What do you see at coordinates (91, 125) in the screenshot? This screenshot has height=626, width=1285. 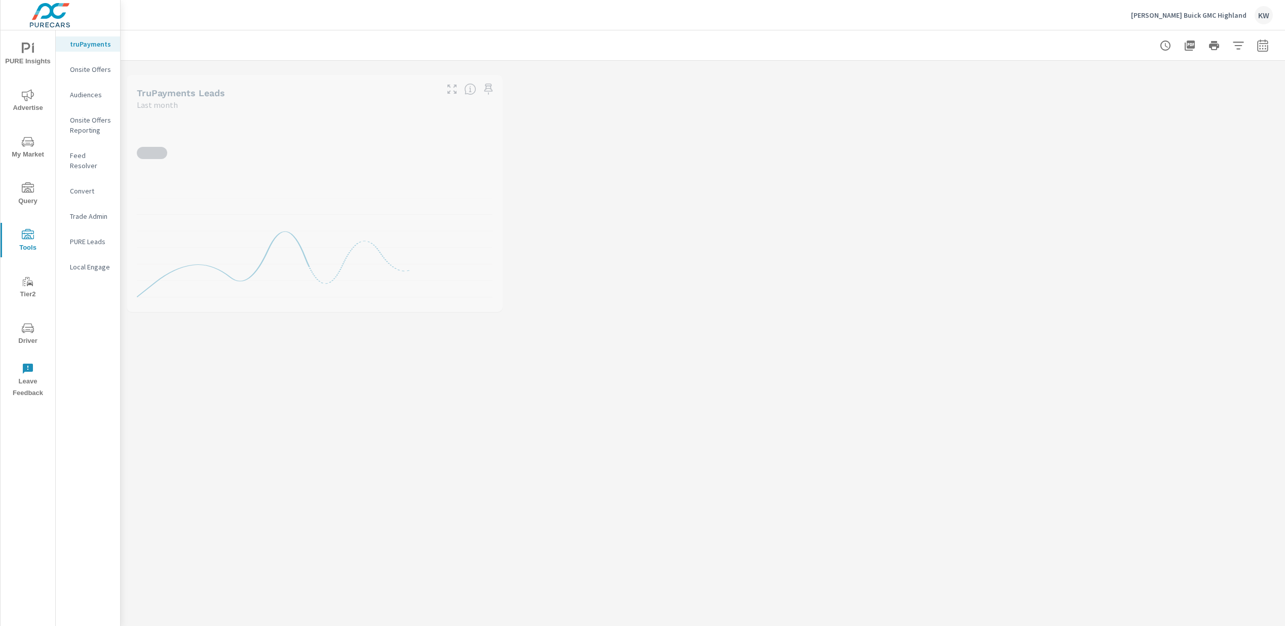 I see `p: Onsite Offers Reporting` at bounding box center [91, 125].